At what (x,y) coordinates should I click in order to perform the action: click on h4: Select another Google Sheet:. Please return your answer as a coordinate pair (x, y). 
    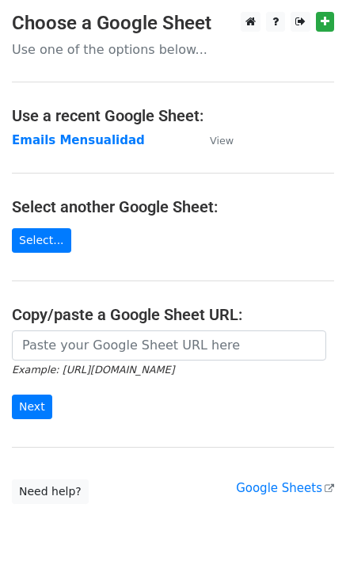
    Looking at the image, I should click on (173, 207).